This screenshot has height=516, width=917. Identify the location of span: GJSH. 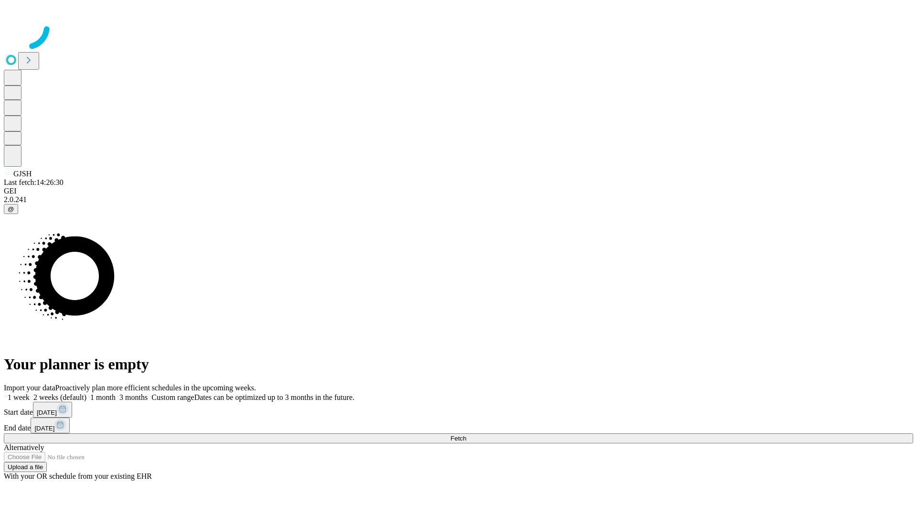
(22, 173).